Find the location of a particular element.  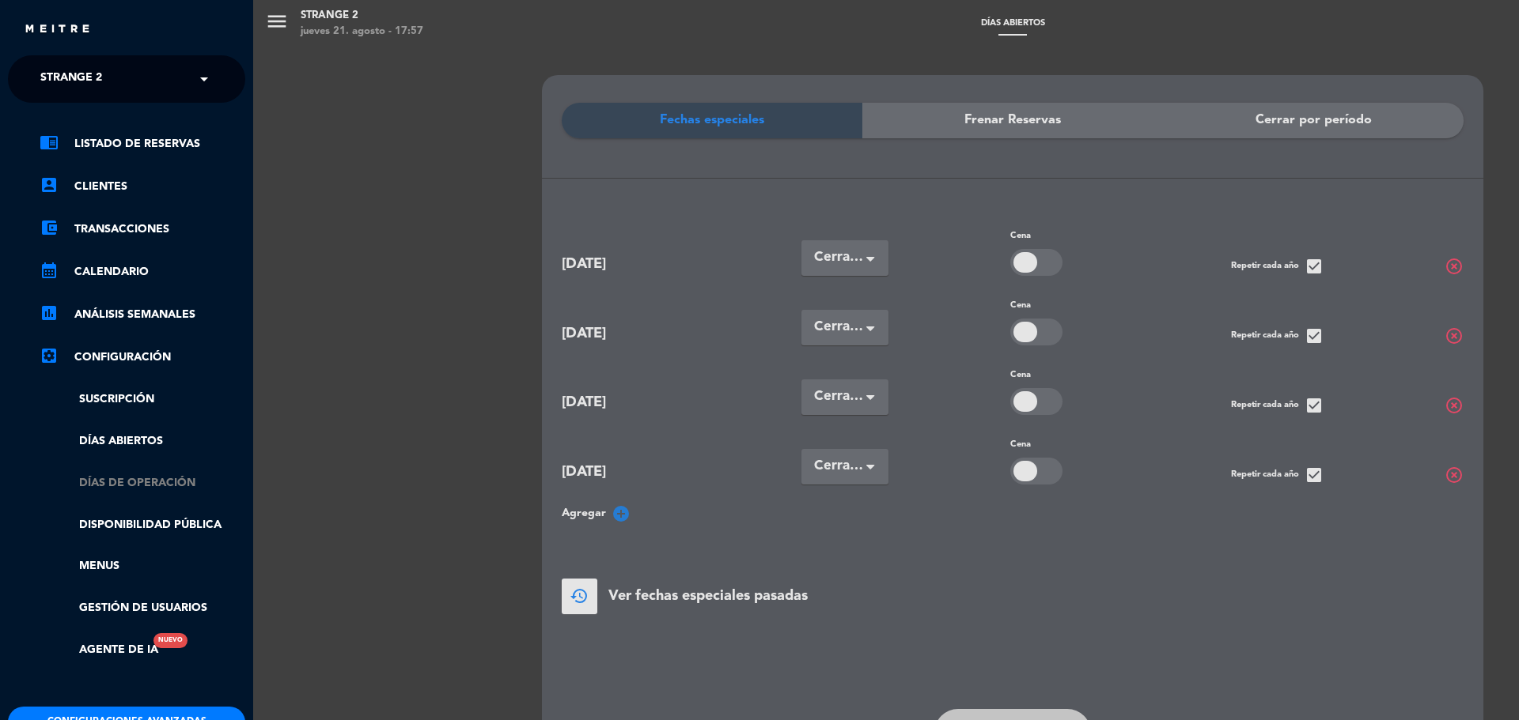

i: account_box is located at coordinates (49, 185).